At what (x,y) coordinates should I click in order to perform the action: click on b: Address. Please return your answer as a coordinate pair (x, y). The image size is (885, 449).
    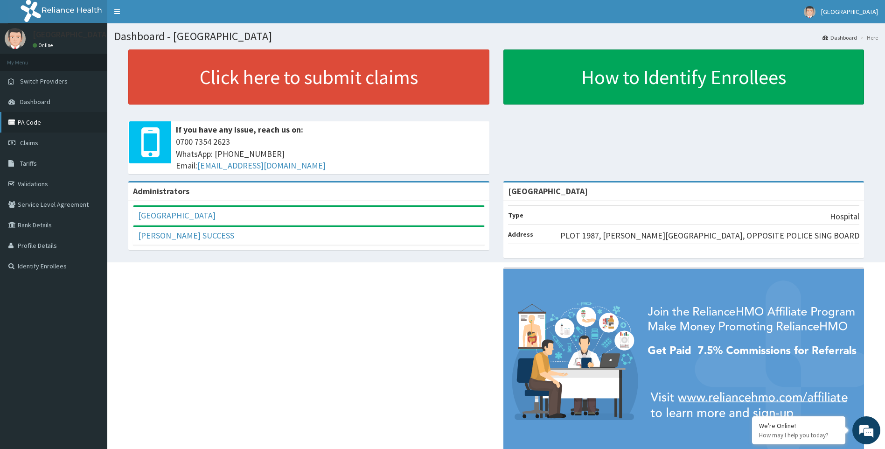
    Looking at the image, I should click on (521, 234).